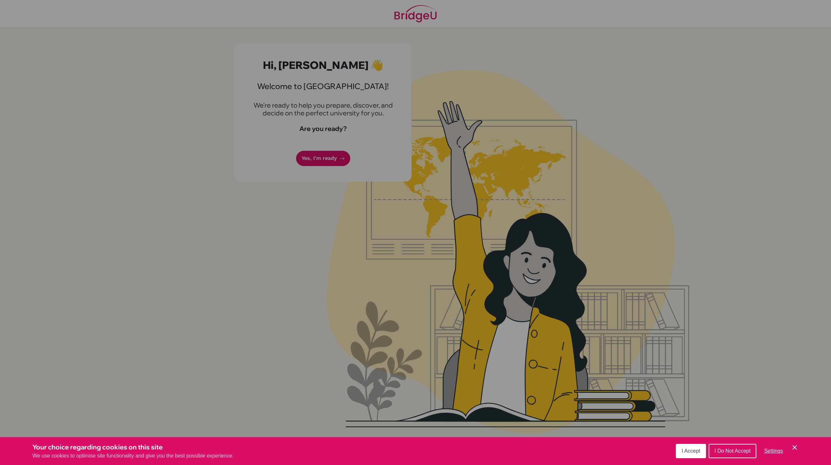 Image resolution: width=831 pixels, height=465 pixels. What do you see at coordinates (133, 456) in the screenshot?
I see `p: We use cookies to optimise site functionality and give you the best possible experience.` at bounding box center [133, 456].